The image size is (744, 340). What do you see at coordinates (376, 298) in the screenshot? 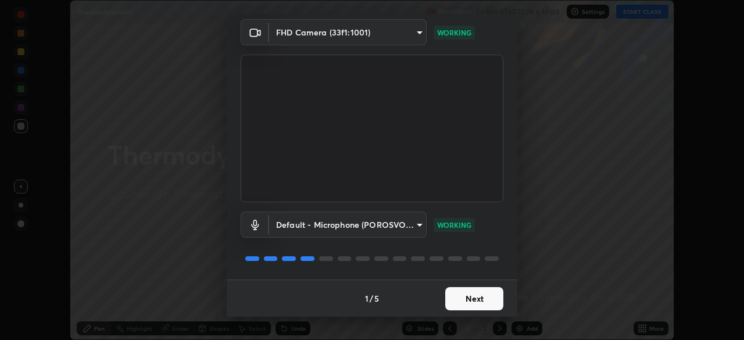
I see `h4: 5` at bounding box center [376, 298].